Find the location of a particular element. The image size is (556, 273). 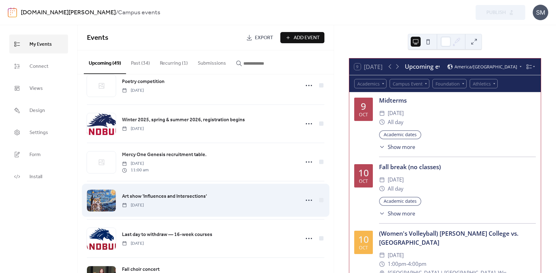

span: Settings is located at coordinates (39, 132).